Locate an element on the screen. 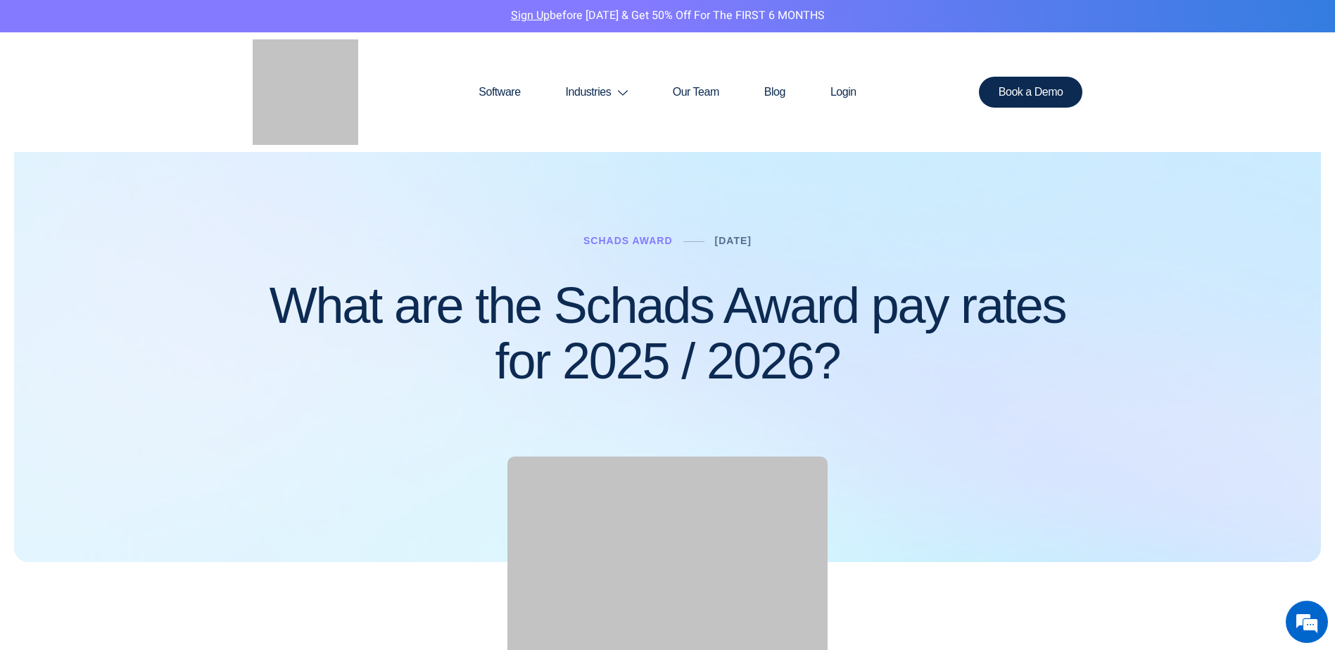 The height and width of the screenshot is (650, 1335). a: Book a Demo is located at coordinates (1031, 92).